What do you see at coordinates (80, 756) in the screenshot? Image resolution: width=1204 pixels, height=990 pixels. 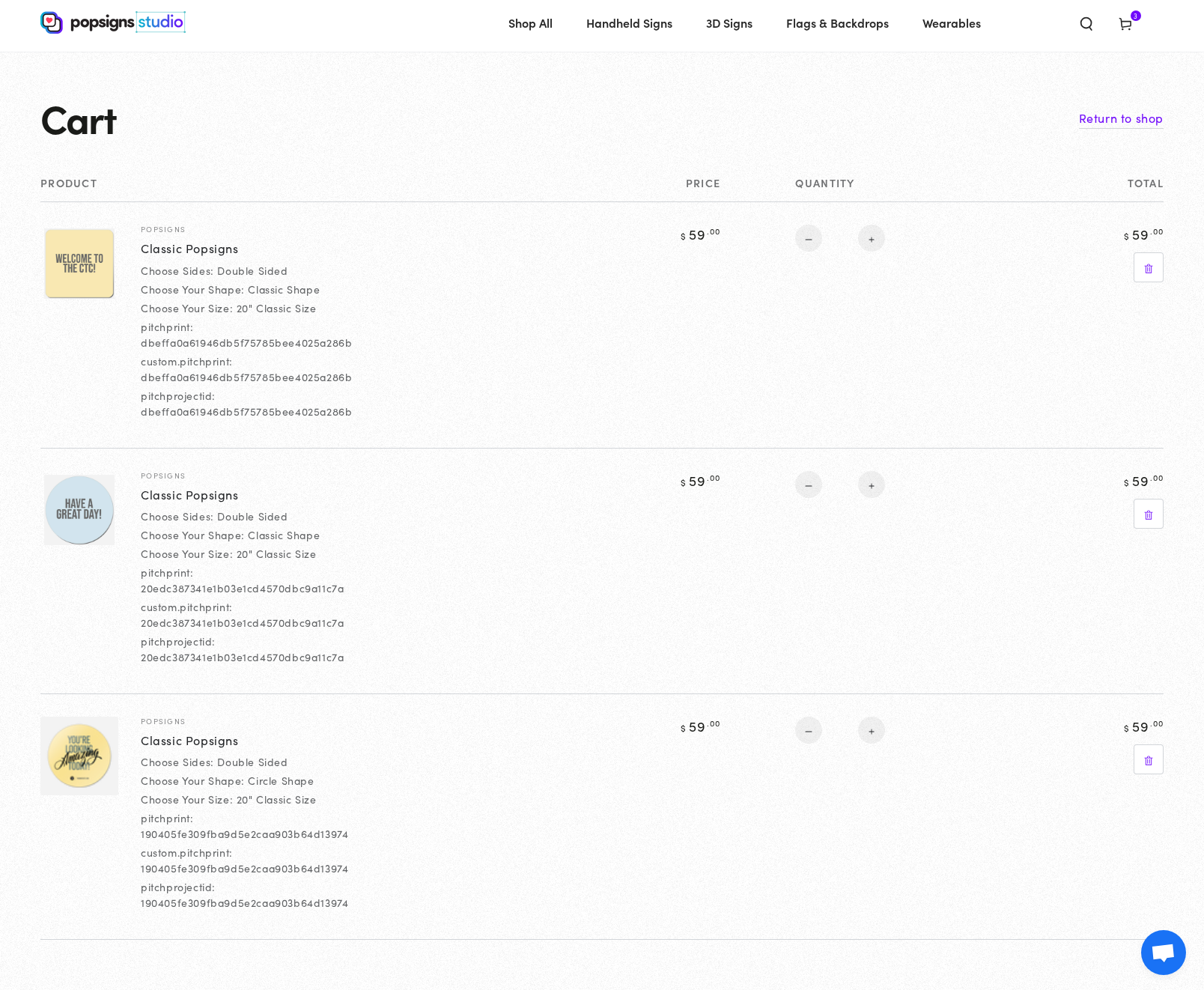 I see `img: Classic Popsigns` at bounding box center [80, 756].